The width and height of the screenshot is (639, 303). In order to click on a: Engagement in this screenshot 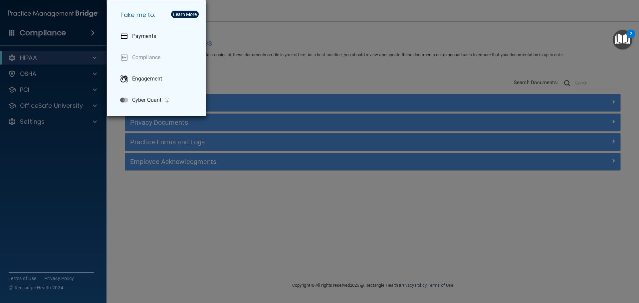, I will do `click(158, 79)`.